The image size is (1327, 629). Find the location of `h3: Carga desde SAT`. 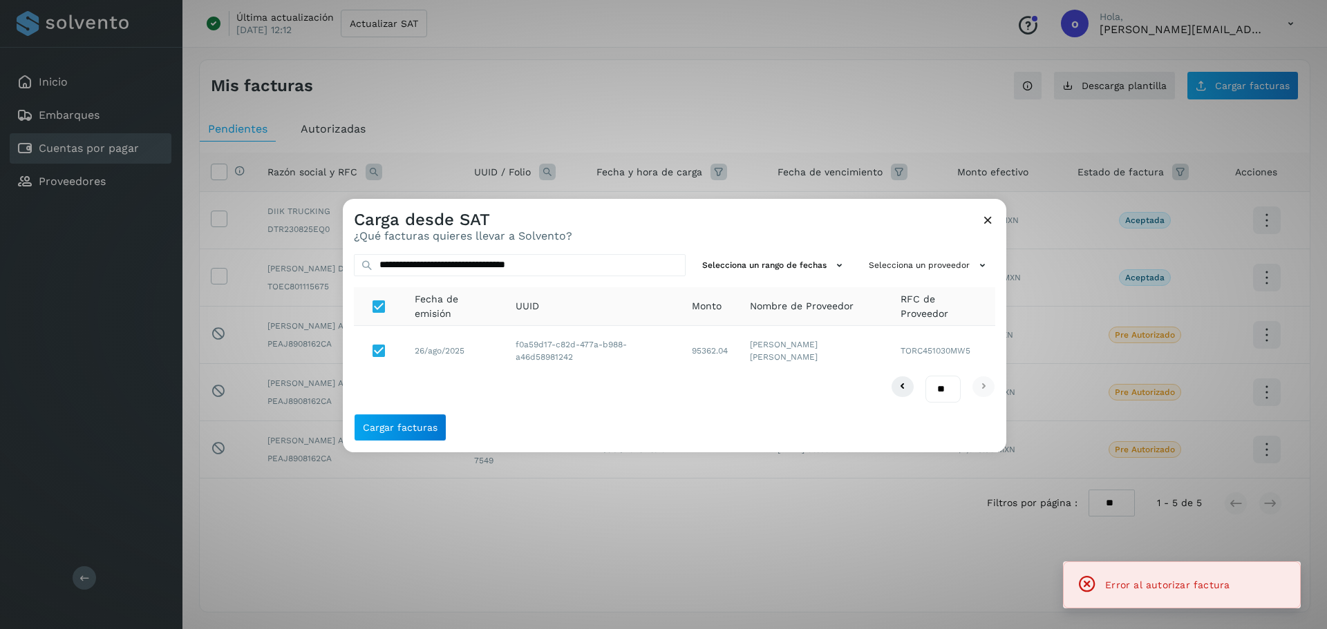

h3: Carga desde SAT is located at coordinates (463, 220).